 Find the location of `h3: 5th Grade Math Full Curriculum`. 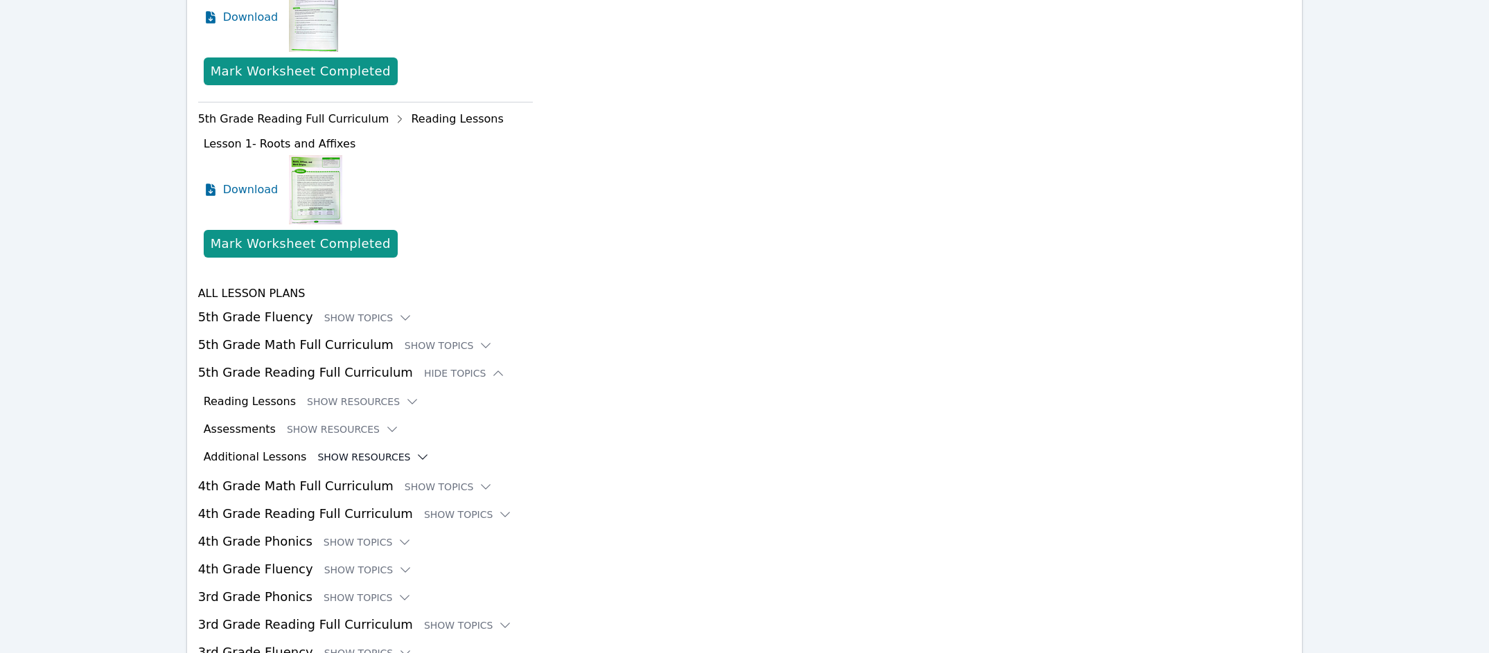

h3: 5th Grade Math Full Curriculum is located at coordinates (745, 345).